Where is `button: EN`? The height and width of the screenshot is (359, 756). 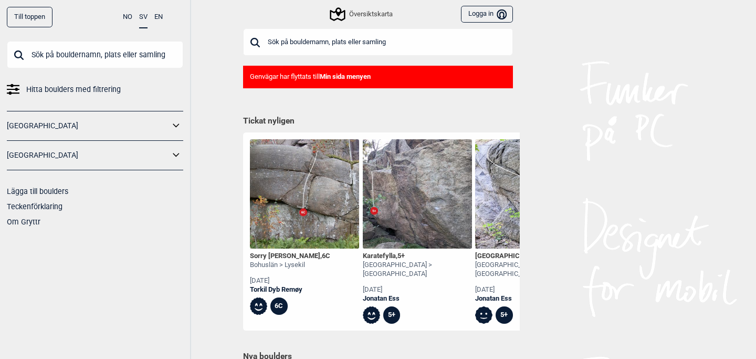
button: EN is located at coordinates (159, 17).